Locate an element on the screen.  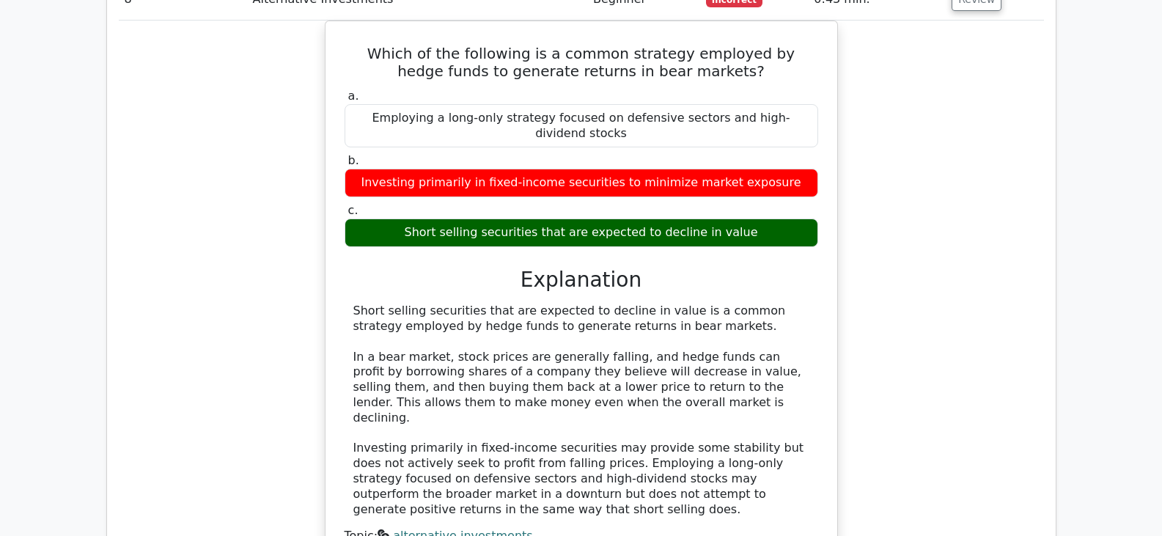
span: b. is located at coordinates (353, 160).